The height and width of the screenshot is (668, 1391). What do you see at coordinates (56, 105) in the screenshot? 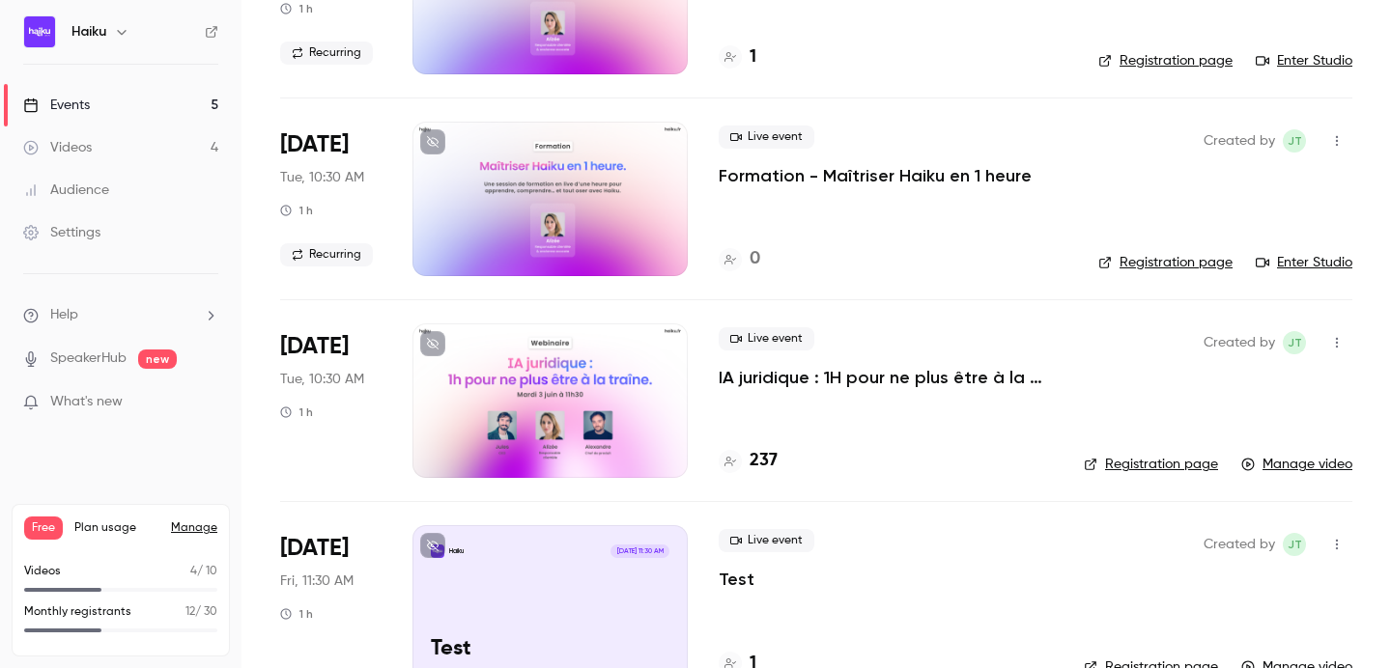
I see `div: Events` at bounding box center [56, 105].